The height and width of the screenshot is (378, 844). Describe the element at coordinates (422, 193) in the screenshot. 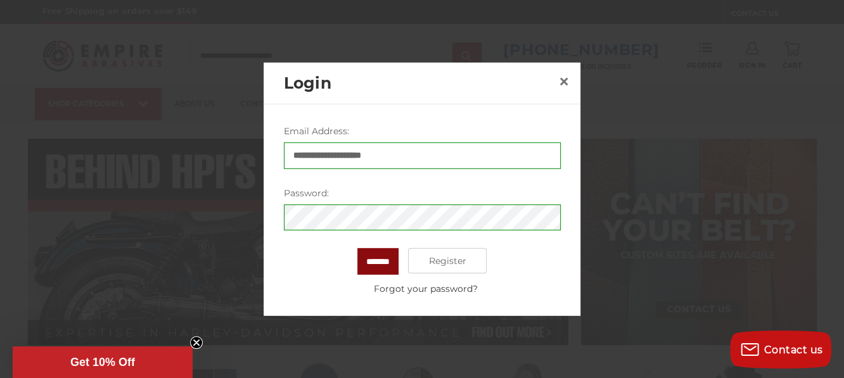

I see `label: Password:` at that location.